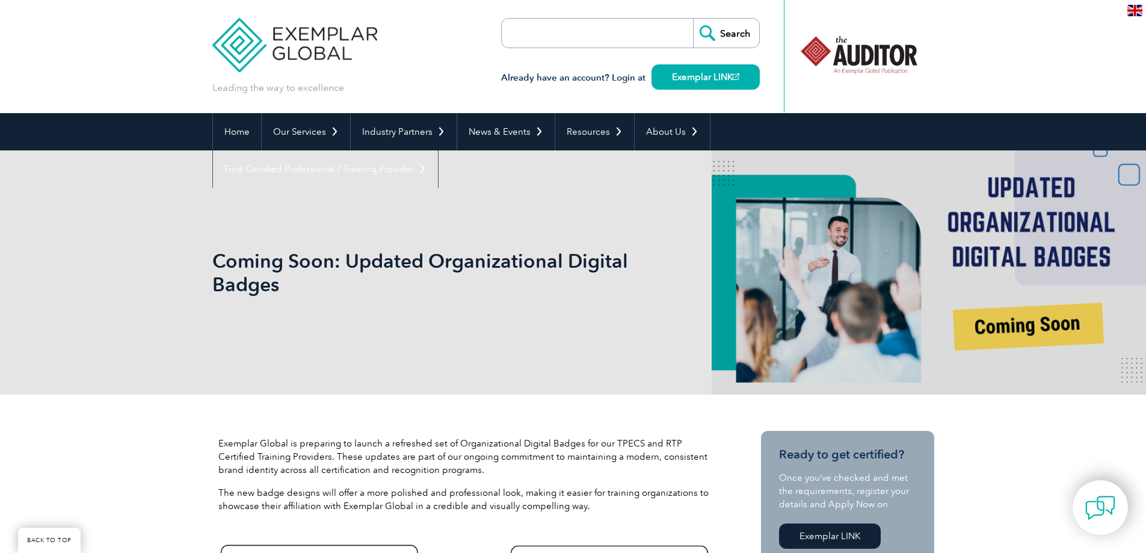  What do you see at coordinates (403, 132) in the screenshot?
I see `a: Industry Partners` at bounding box center [403, 132].